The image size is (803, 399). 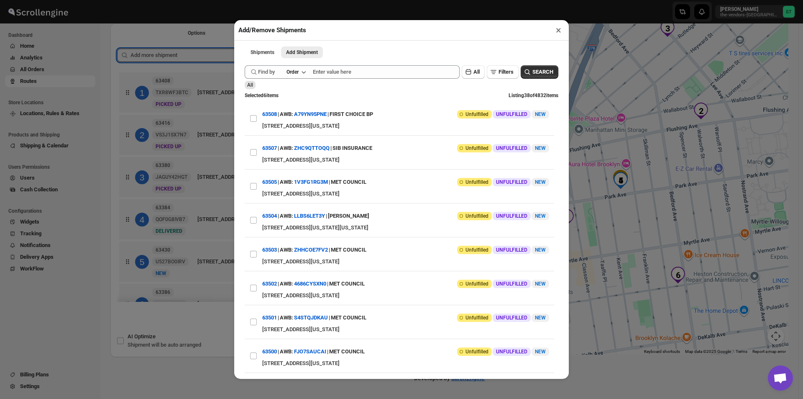 I want to click on button: Filters, so click(x=503, y=72).